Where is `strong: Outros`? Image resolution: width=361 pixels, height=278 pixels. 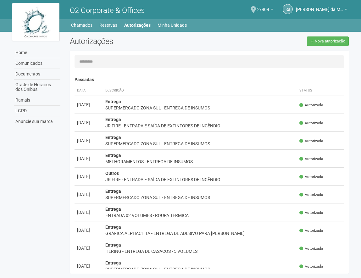
strong: Outros is located at coordinates (112, 173).